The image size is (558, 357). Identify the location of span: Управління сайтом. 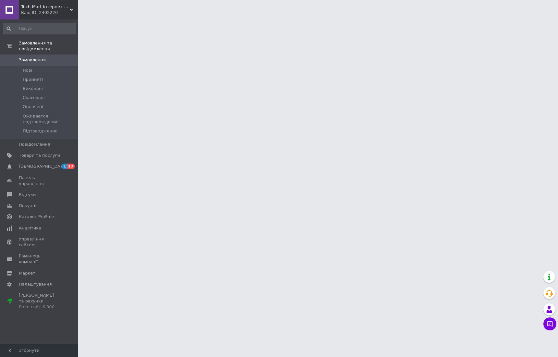
(39, 242).